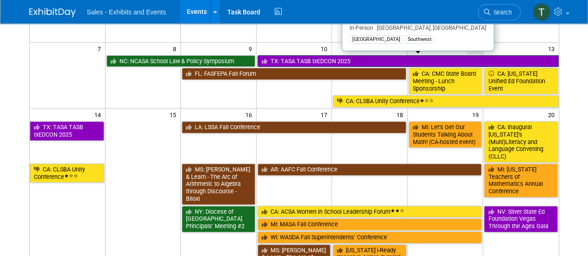 The height and width of the screenshot is (256, 588). What do you see at coordinates (541, 12) in the screenshot?
I see `img: Trenda Treviño-Sims` at bounding box center [541, 12].